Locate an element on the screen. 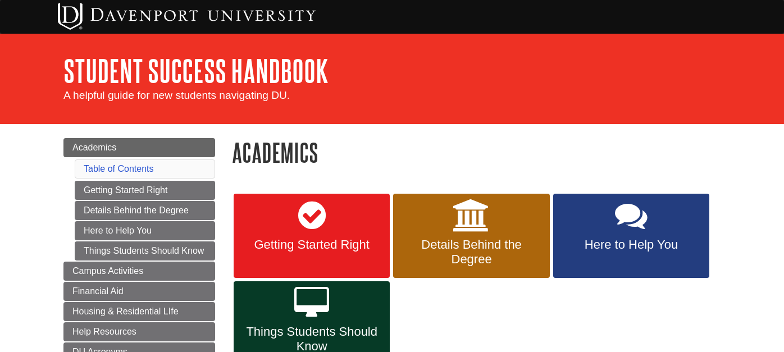  a: Housing & Residential LIfe is located at coordinates (139, 312).